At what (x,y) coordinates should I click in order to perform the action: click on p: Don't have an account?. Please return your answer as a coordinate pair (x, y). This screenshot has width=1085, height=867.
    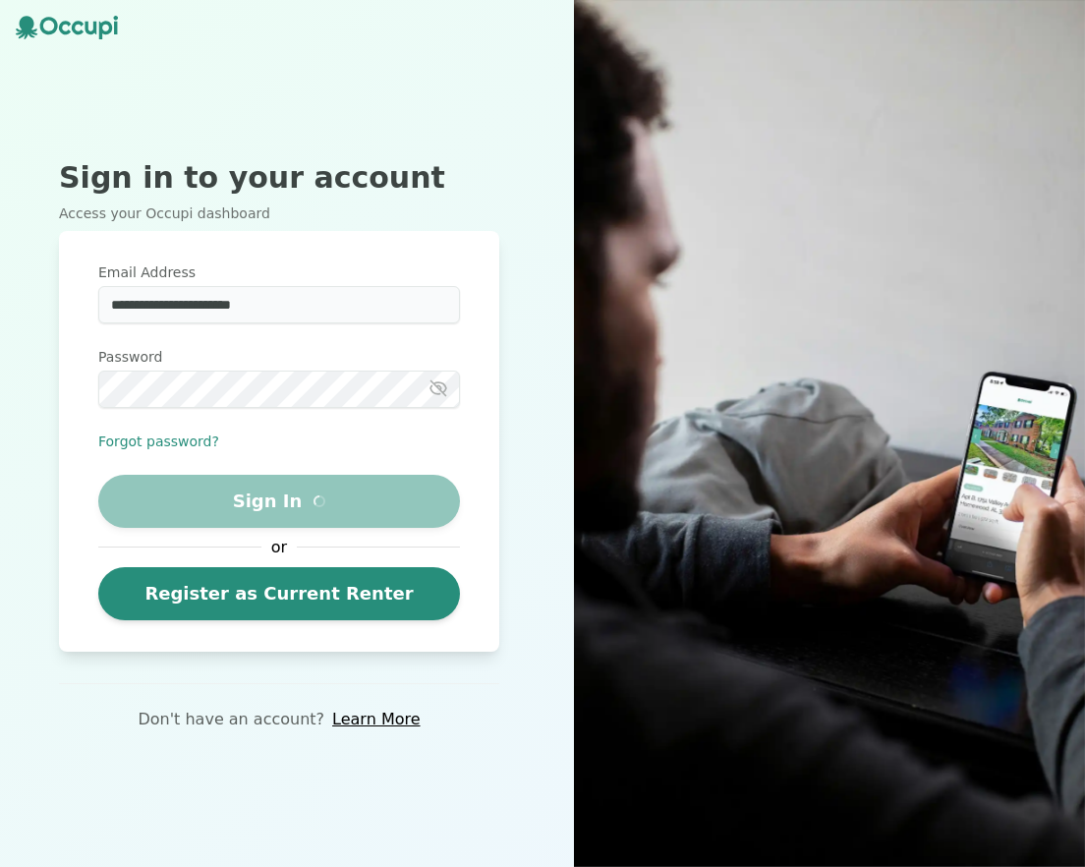
    Looking at the image, I should click on (231, 719).